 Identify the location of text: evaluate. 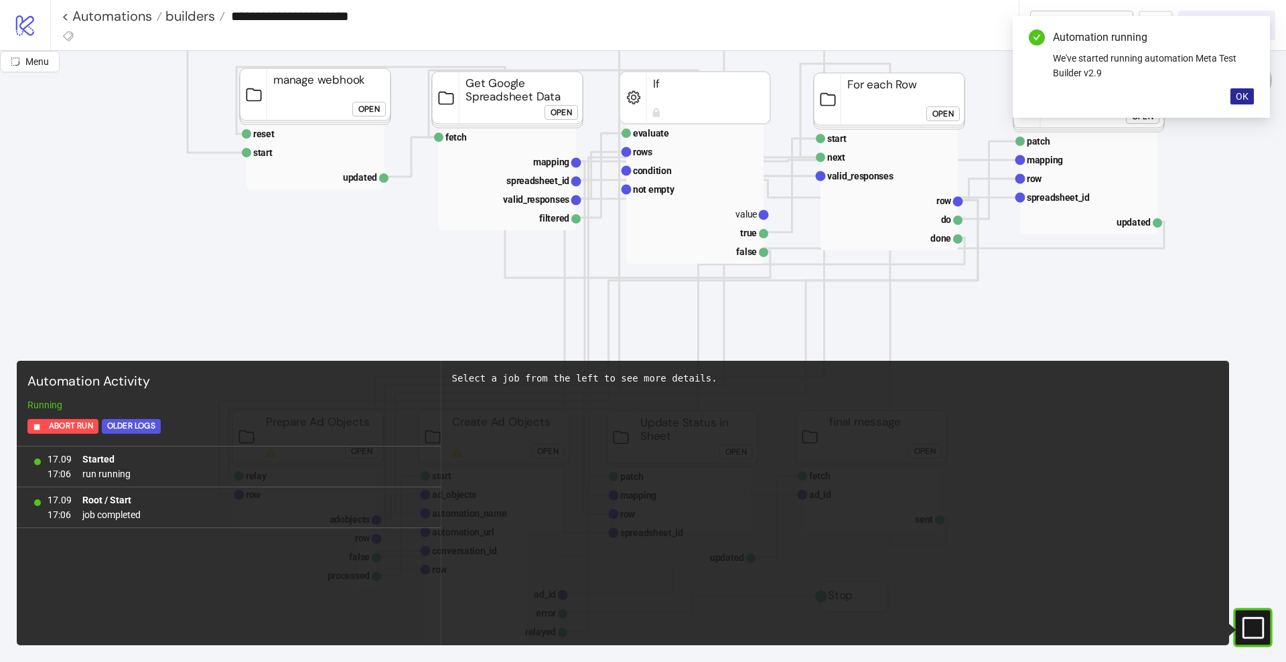
(651, 133).